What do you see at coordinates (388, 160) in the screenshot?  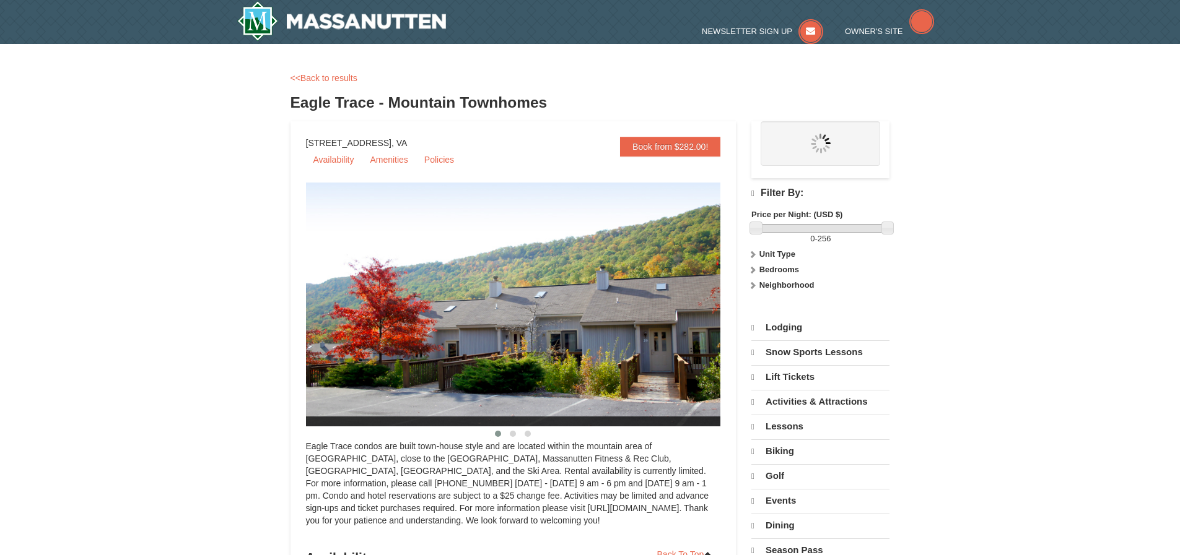 I see `a: Amenities` at bounding box center [388, 160].